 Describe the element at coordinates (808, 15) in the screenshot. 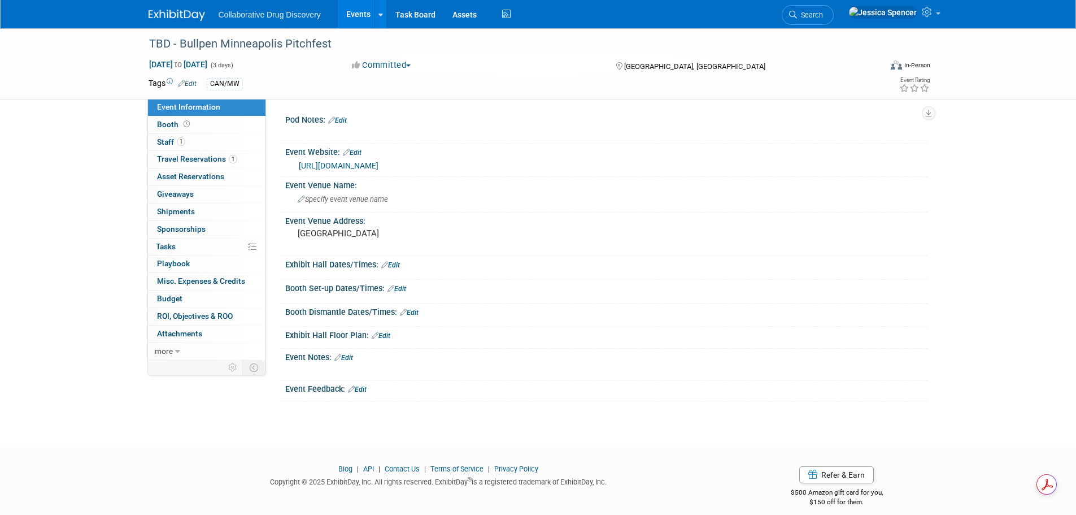

I see `a: Search` at that location.